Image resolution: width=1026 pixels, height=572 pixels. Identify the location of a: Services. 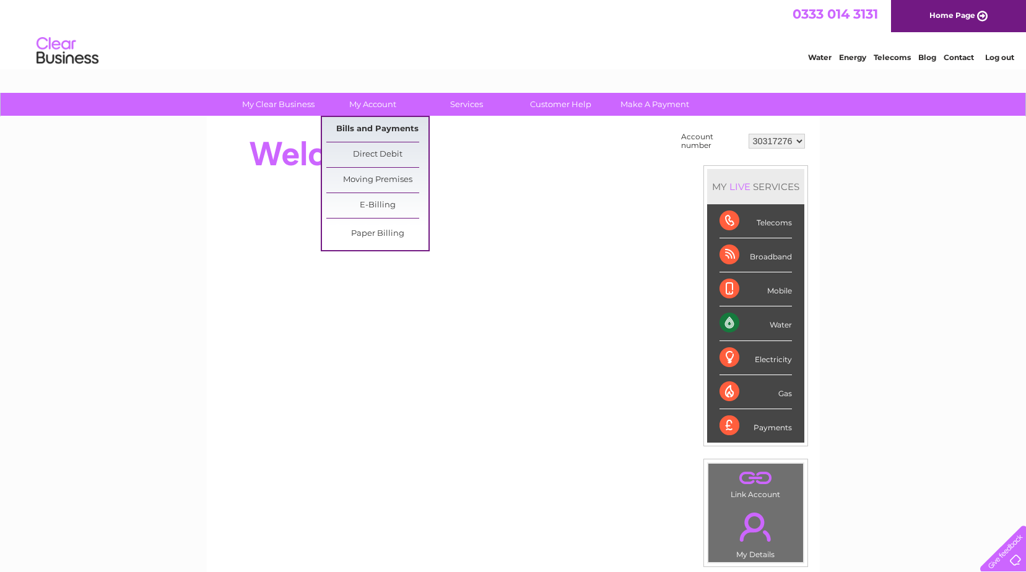
(466, 104).